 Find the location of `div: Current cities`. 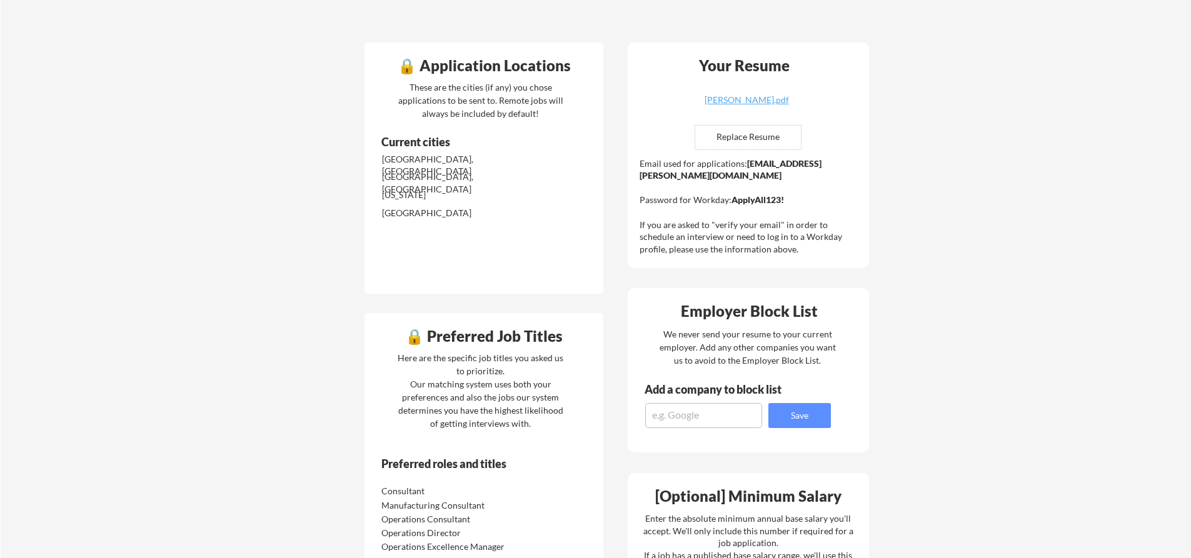

div: Current cities is located at coordinates (467, 142).